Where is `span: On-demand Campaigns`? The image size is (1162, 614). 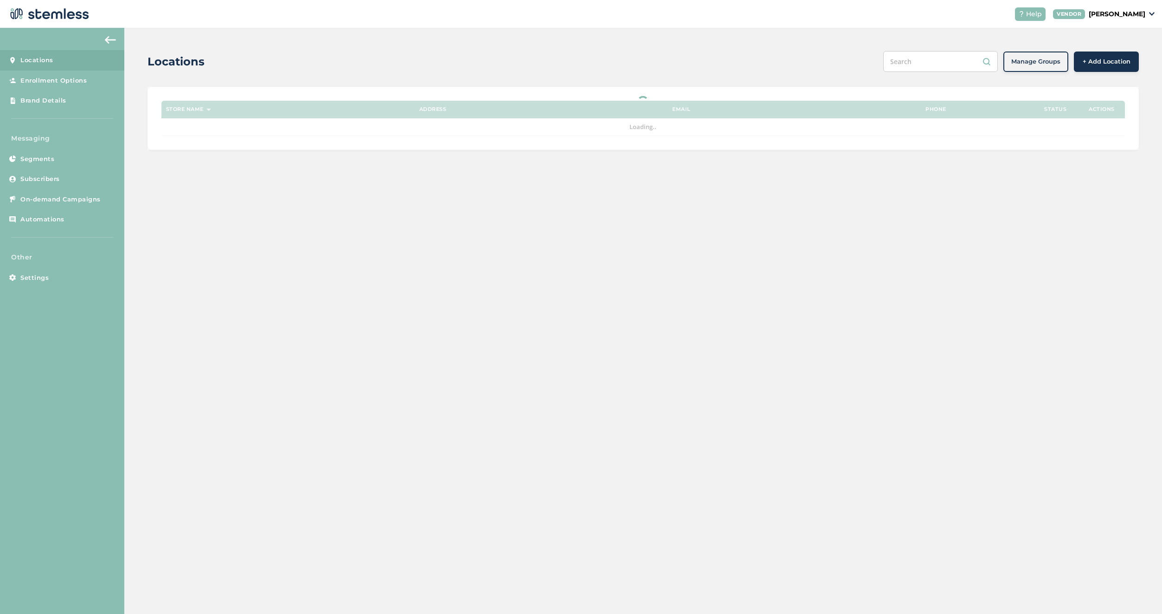 span: On-demand Campaigns is located at coordinates (60, 200).